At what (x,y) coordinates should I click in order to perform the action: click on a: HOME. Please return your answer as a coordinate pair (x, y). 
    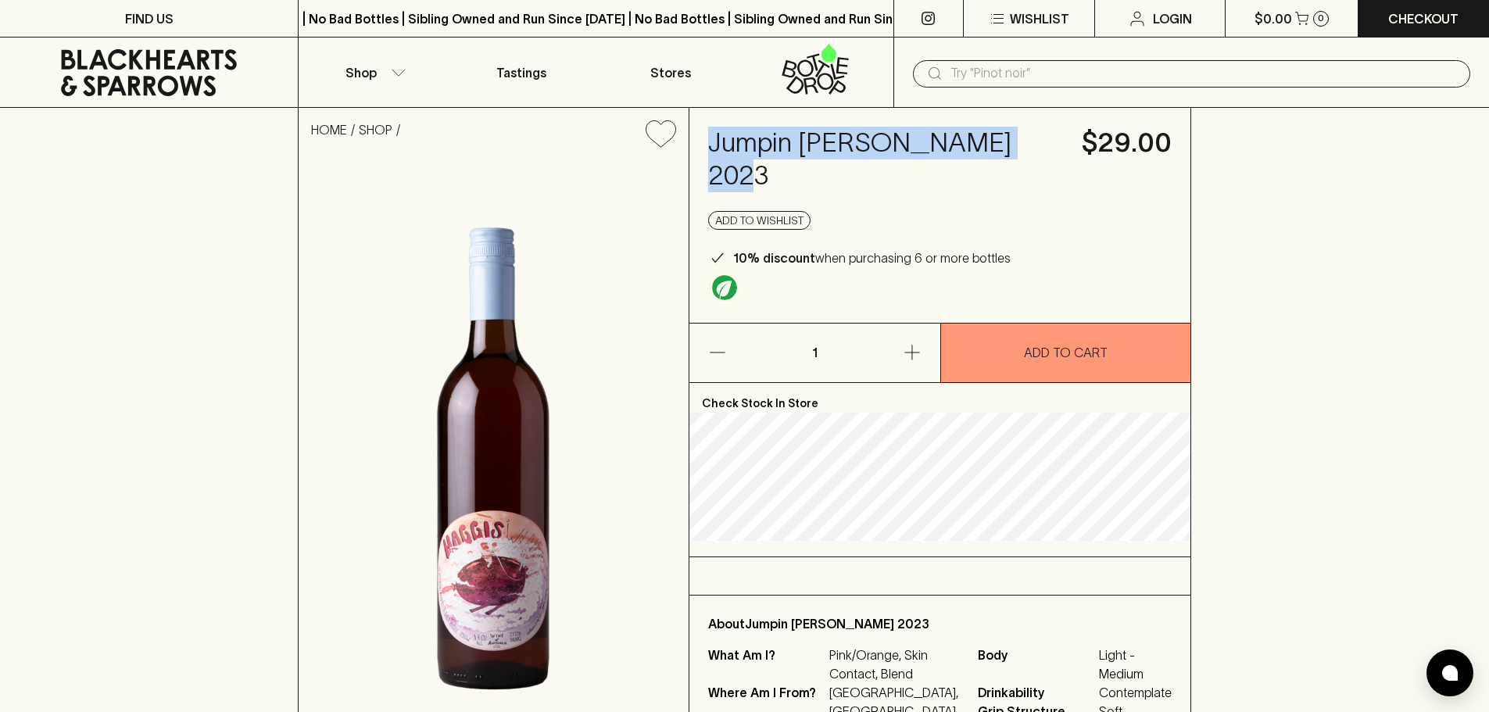
    Looking at the image, I should click on (329, 130).